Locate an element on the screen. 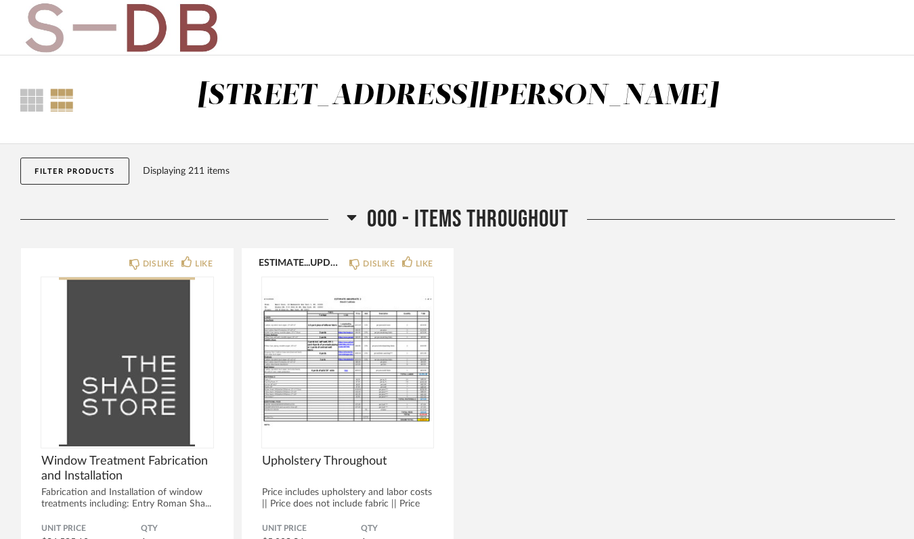 This screenshot has height=539, width=914. button: Filter Products is located at coordinates (74, 171).